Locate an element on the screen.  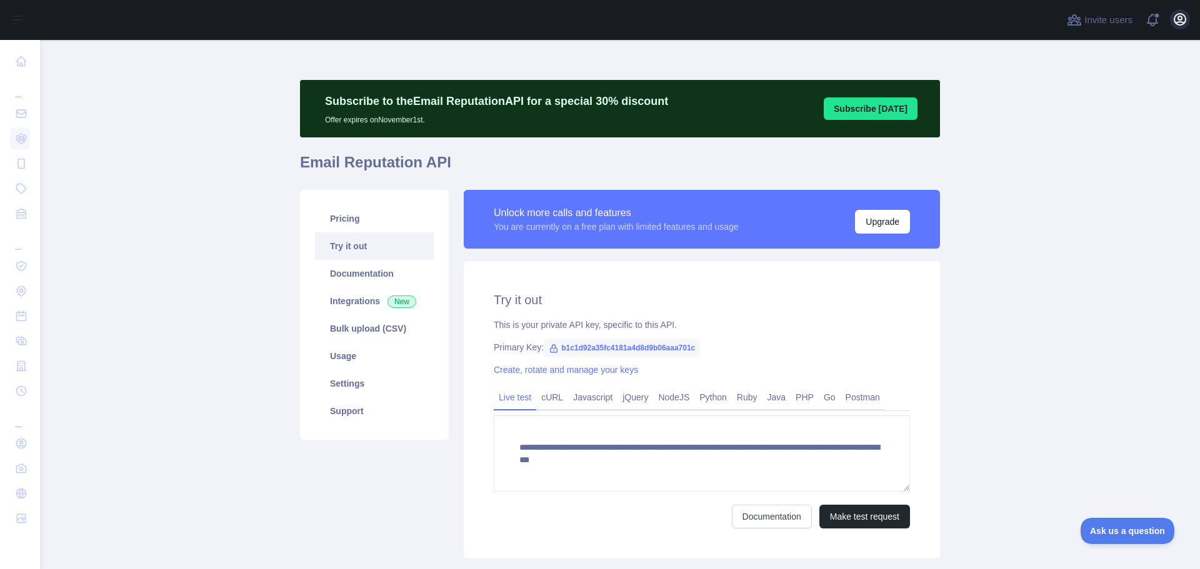
button: Upgrade is located at coordinates (882, 222).